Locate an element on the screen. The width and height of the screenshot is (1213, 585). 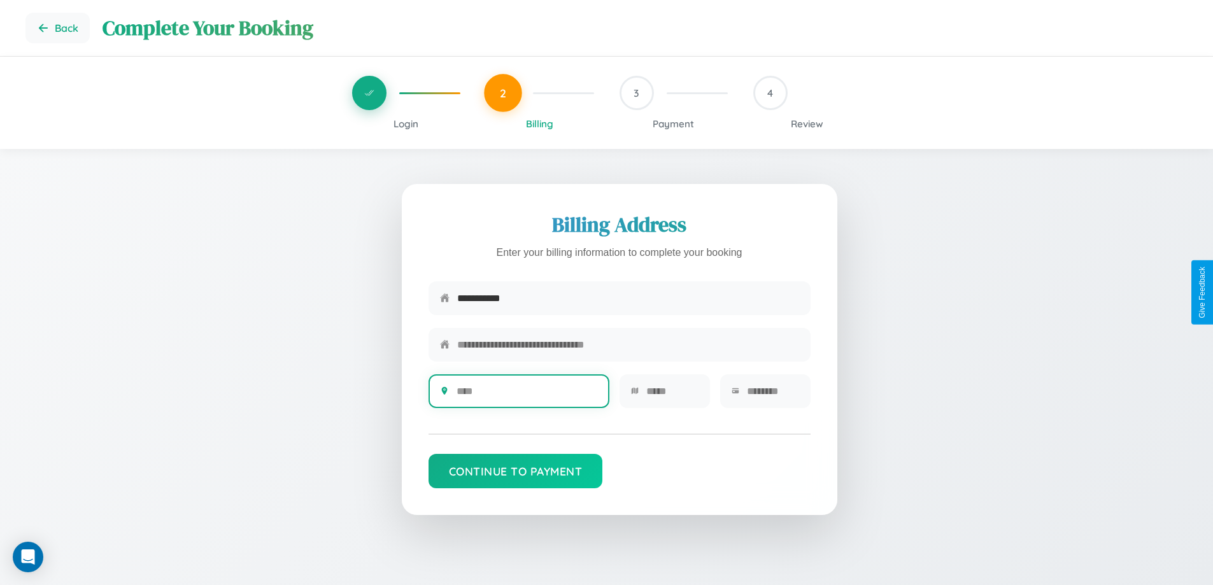
h1: Complete Your Booking is located at coordinates (645, 28).